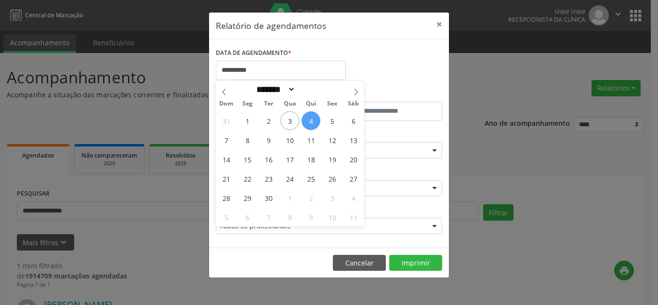 Image resolution: width=658 pixels, height=305 pixels. Describe the element at coordinates (311, 120) in the screenshot. I see `span: Setembro 4, 2025` at that location.